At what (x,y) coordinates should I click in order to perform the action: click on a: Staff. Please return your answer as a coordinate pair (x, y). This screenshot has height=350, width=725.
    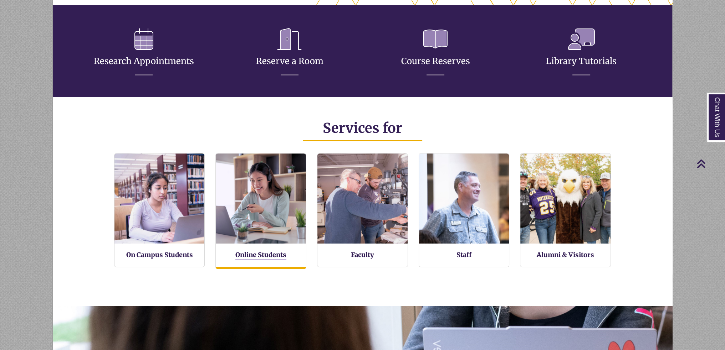
    Looking at the image, I should click on (464, 255).